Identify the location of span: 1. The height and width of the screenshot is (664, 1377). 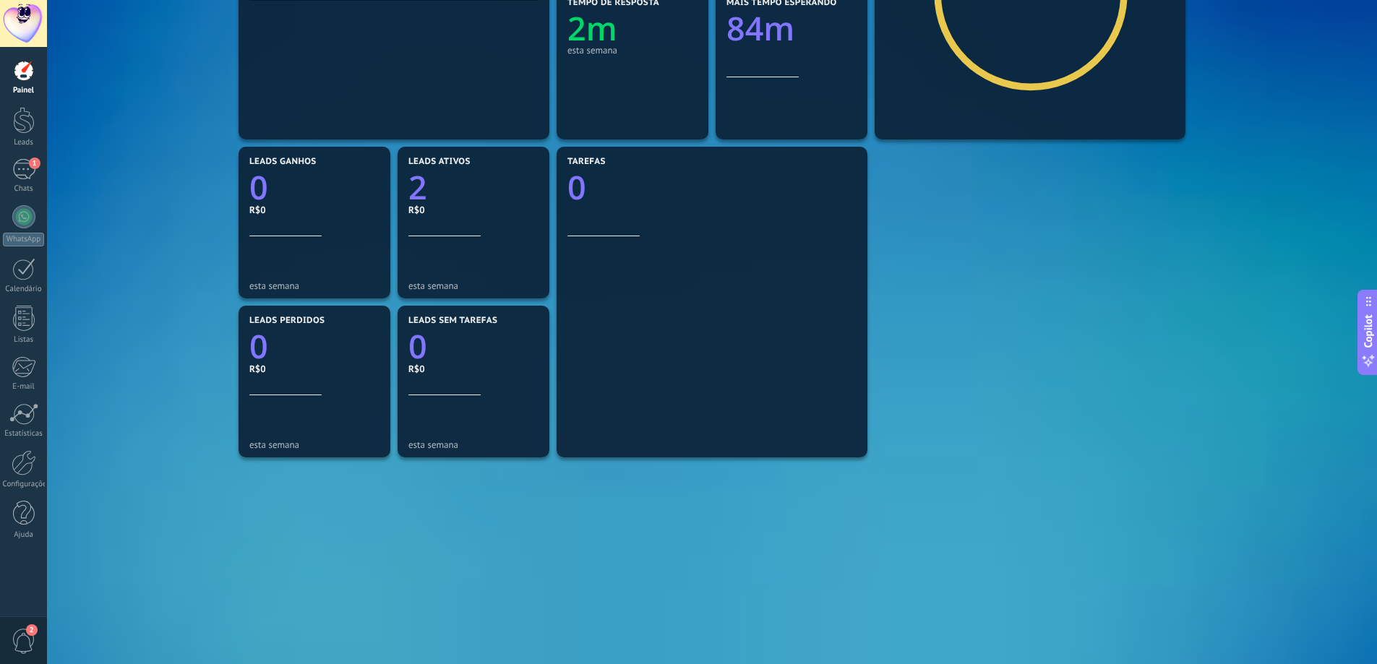
(35, 163).